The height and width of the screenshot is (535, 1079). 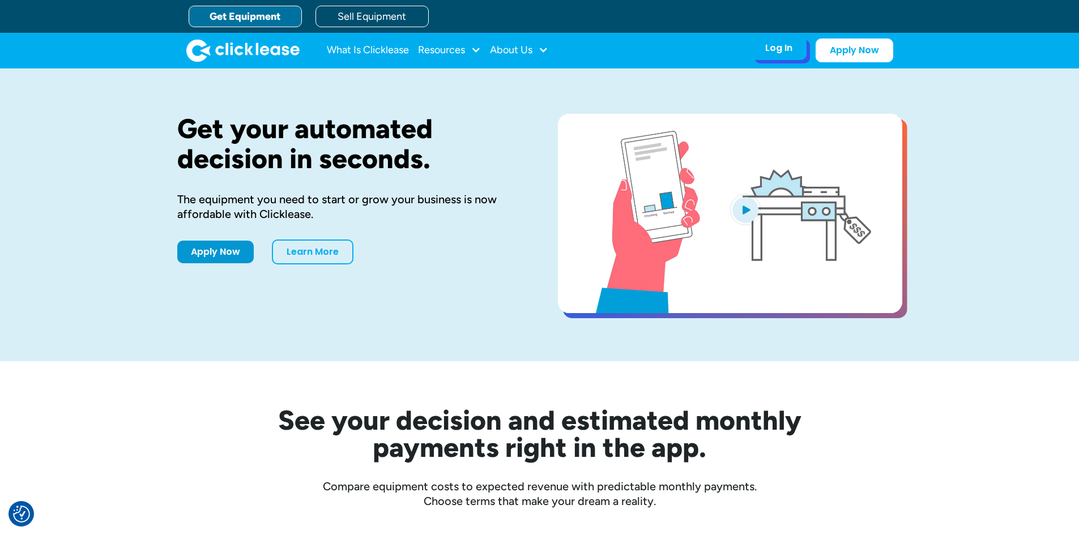 What do you see at coordinates (372, 16) in the screenshot?
I see `a: Sell Equipment` at bounding box center [372, 16].